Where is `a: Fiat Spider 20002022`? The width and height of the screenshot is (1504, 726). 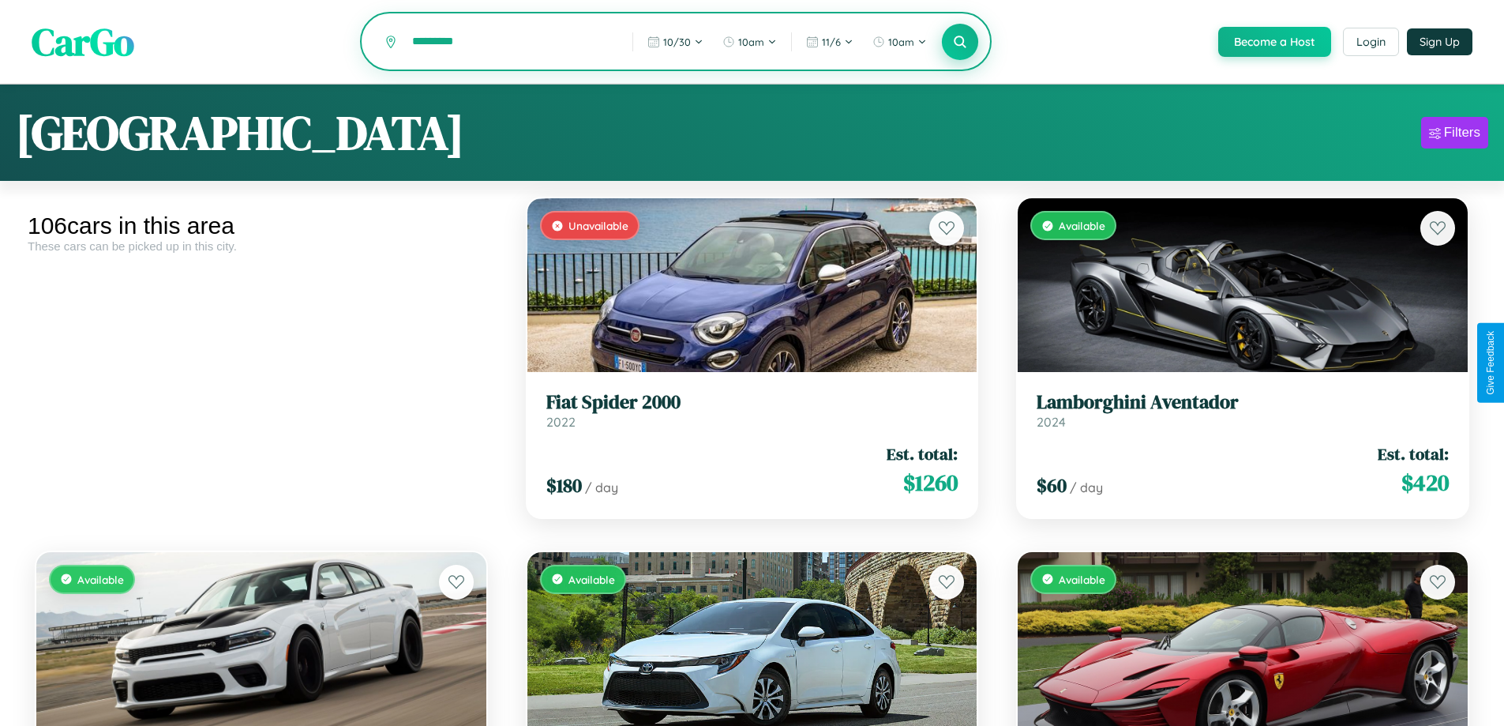
a: Fiat Spider 20002022 is located at coordinates (752, 410).